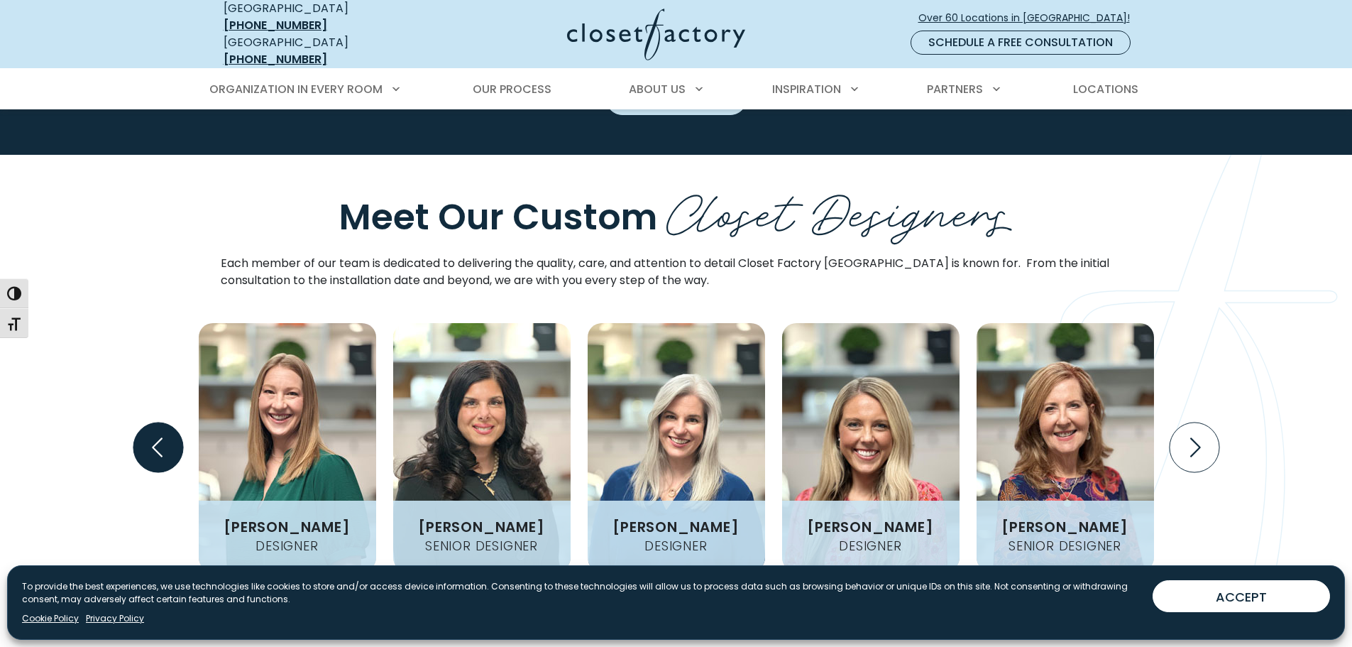 The width and height of the screenshot is (1352, 647). Describe the element at coordinates (581, 593) in the screenshot. I see `p: To provide the best experiences, we use technologies like cookies to store and/or access device i...` at that location.